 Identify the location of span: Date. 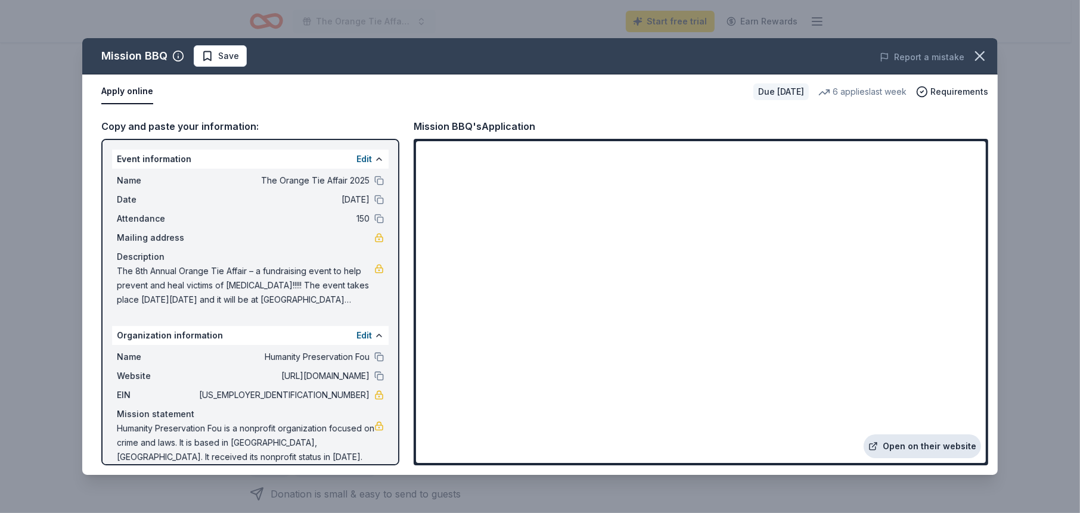
(157, 200).